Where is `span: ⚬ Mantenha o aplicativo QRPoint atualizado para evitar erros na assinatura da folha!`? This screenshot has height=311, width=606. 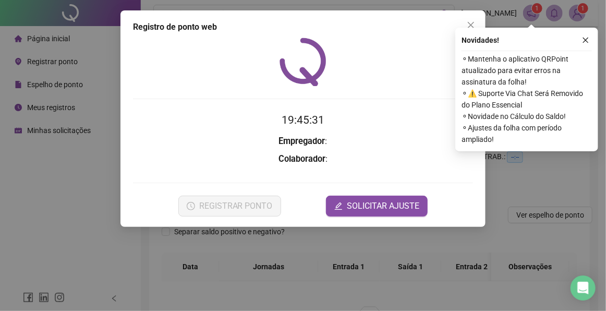 span: ⚬ Mantenha o aplicativo QRPoint atualizado para evitar erros na assinatura da folha! is located at coordinates (527, 70).